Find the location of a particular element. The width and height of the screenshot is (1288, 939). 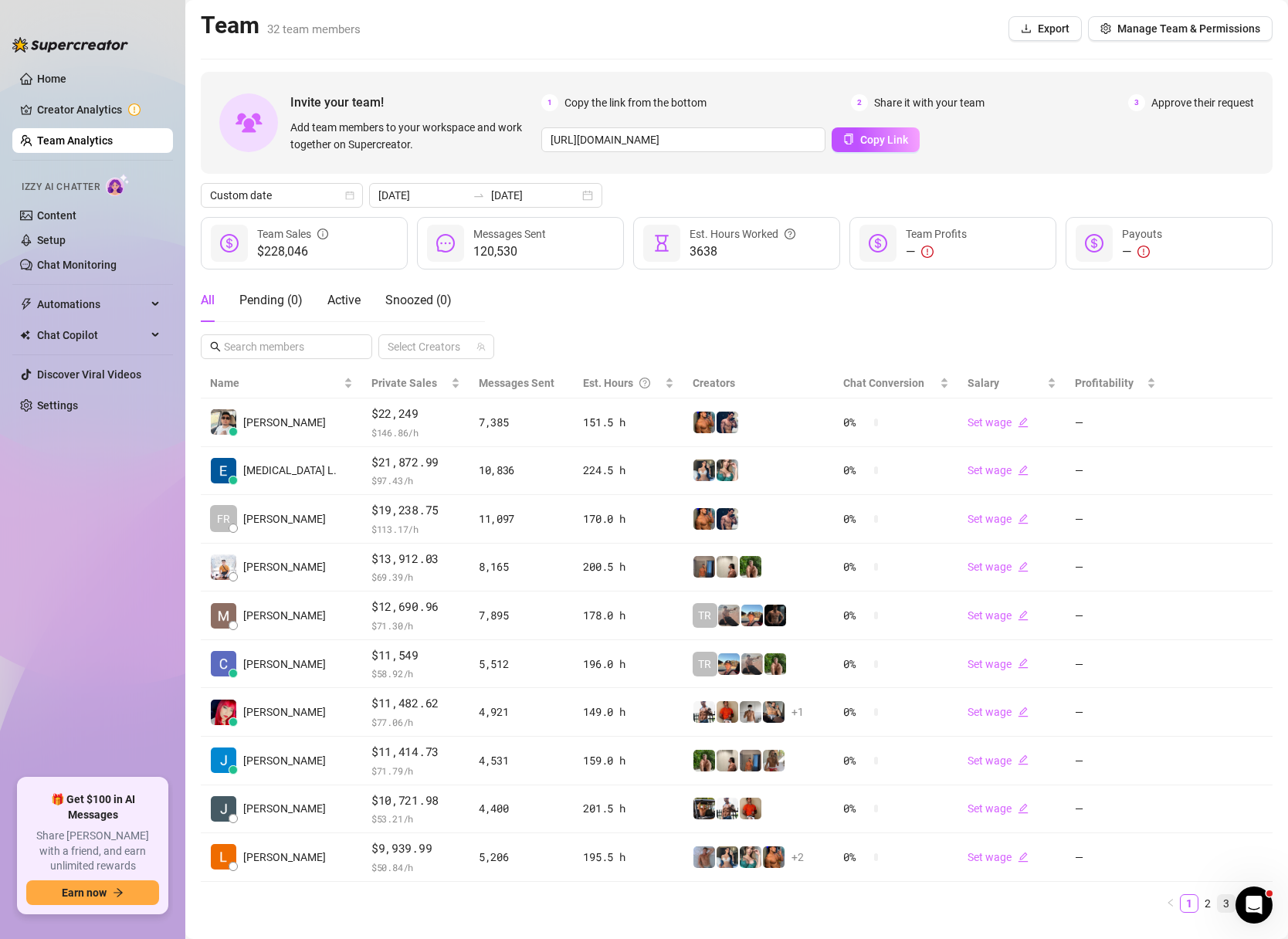

img: Exon Locsin is located at coordinates (223, 470).